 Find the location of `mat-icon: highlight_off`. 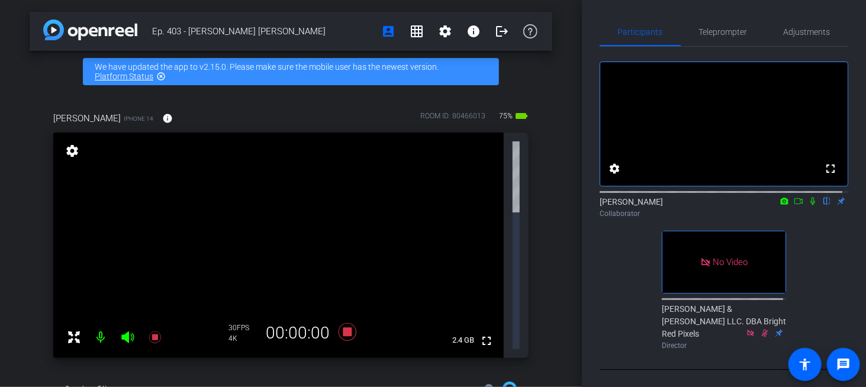

mat-icon: highlight_off is located at coordinates (161, 76).